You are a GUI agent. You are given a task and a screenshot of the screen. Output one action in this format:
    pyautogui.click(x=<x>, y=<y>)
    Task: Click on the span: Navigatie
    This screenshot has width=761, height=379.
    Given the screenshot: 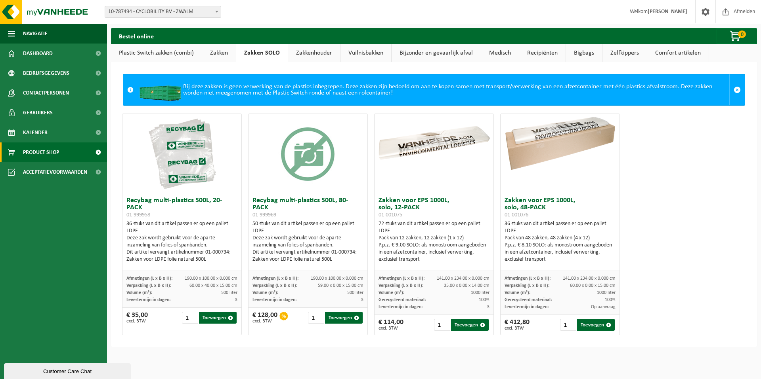 What is the action you would take?
    pyautogui.click(x=35, y=34)
    